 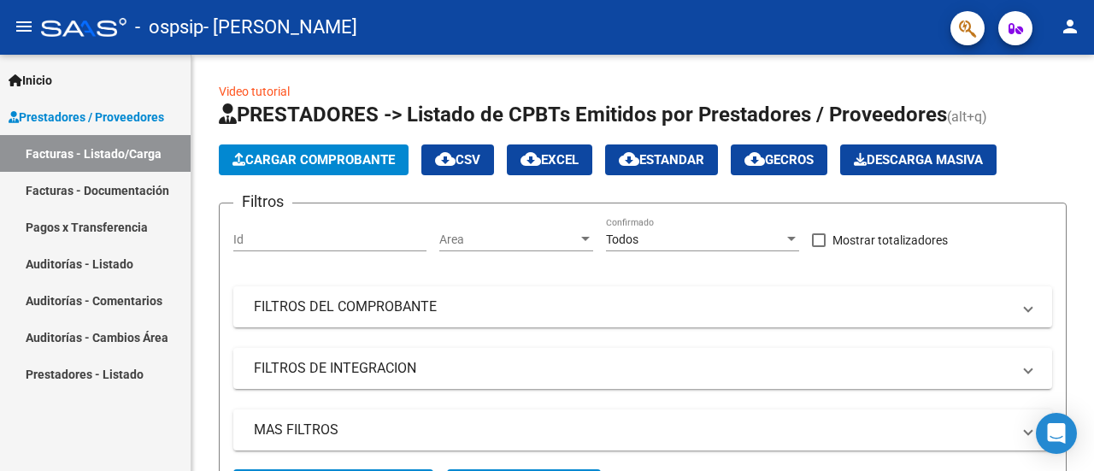 What do you see at coordinates (632, 368) in the screenshot?
I see `mat-panel-title: FILTROS DE INTEGRACION` at bounding box center [632, 368].